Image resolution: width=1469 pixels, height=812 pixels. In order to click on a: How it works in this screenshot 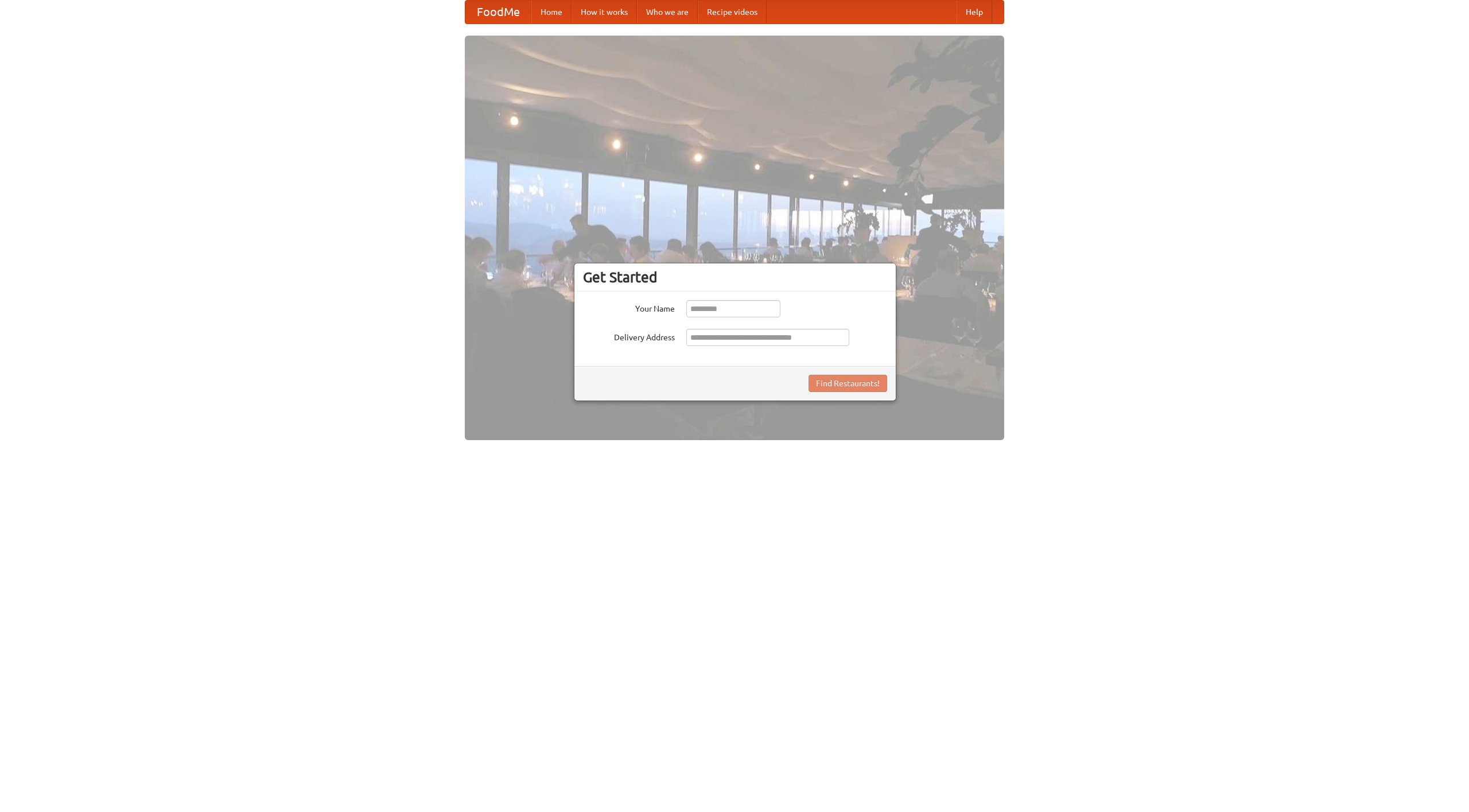, I will do `click(605, 12)`.